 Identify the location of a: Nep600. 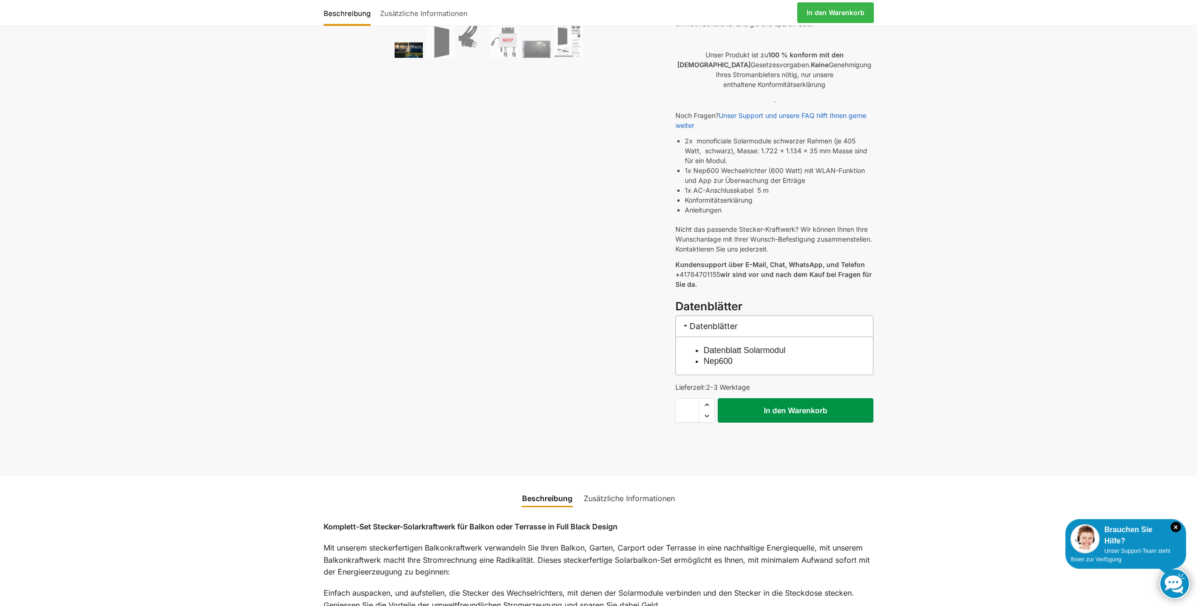
(718, 361).